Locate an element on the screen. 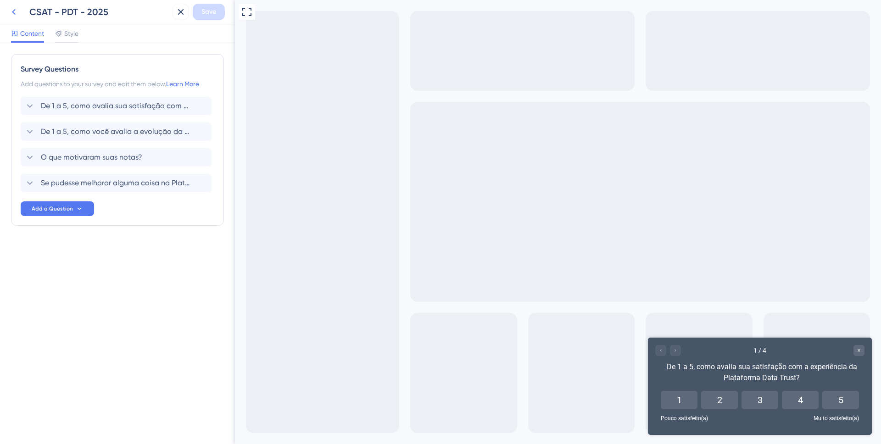 The width and height of the screenshot is (881, 444). div: Add questions to your survey and edit them below. is located at coordinates (118, 84).